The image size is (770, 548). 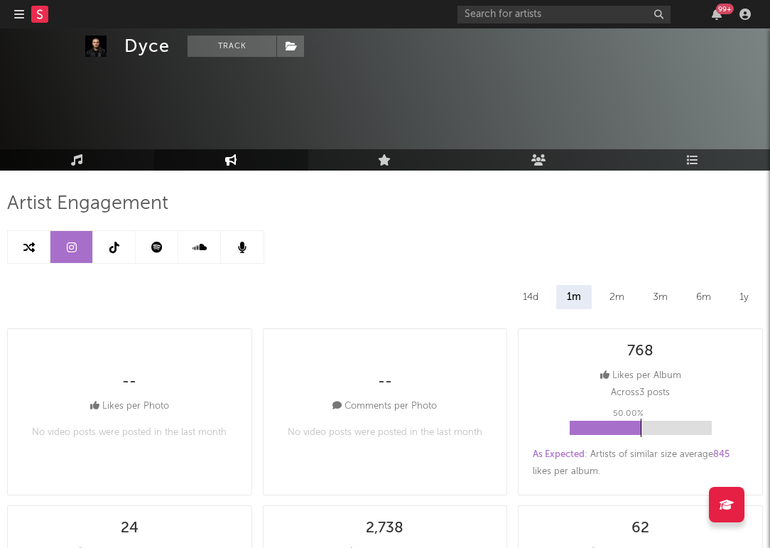 I want to click on div: 3m, so click(x=660, y=297).